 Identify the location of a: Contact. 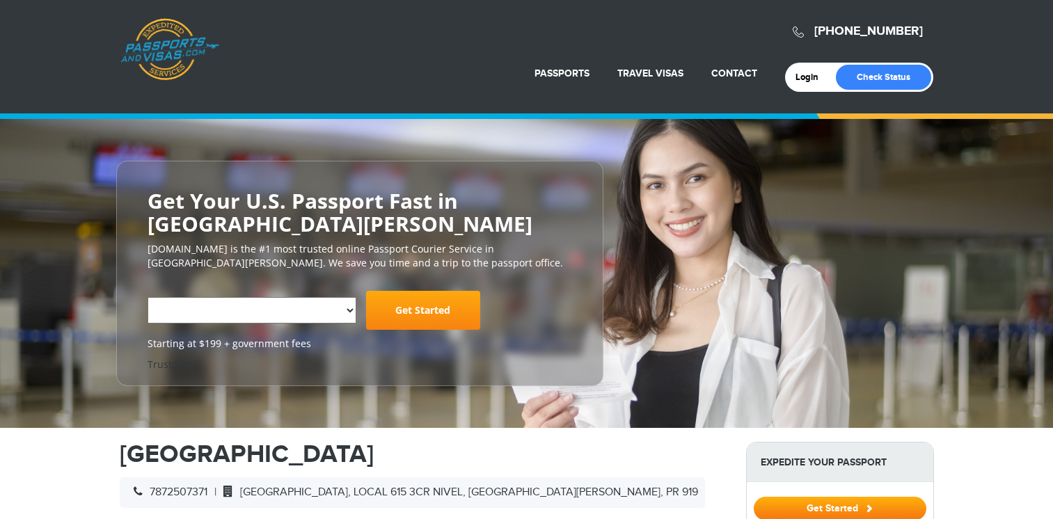
(734, 73).